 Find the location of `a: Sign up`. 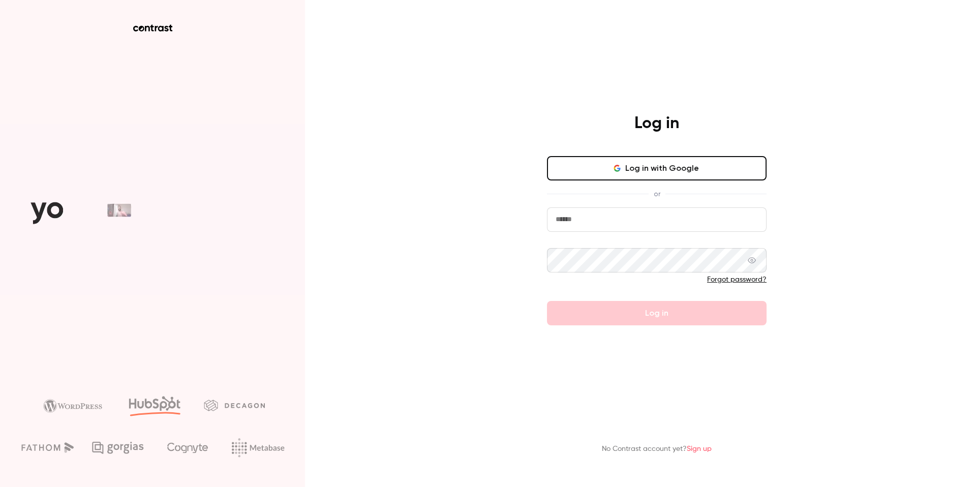

a: Sign up is located at coordinates (699, 449).